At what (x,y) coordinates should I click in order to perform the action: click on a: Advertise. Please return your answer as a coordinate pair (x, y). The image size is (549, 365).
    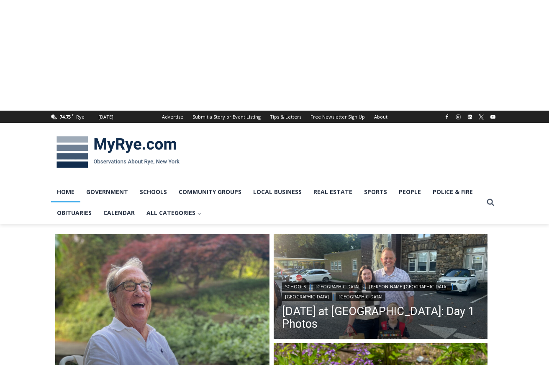
    Looking at the image, I should click on (173, 116).